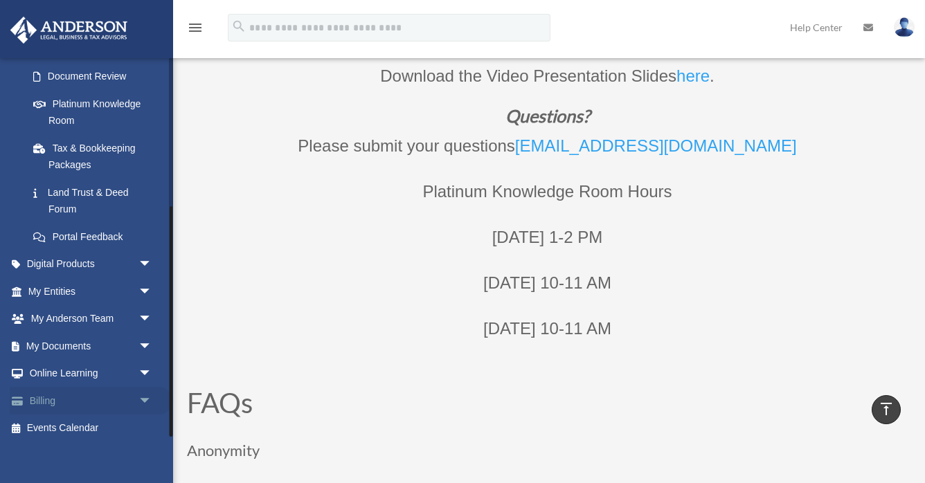  Describe the element at coordinates (91, 319) in the screenshot. I see `a: My Anderson Teamarrow_drop_down` at that location.